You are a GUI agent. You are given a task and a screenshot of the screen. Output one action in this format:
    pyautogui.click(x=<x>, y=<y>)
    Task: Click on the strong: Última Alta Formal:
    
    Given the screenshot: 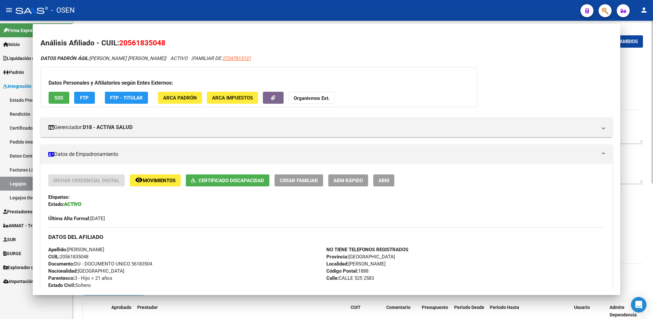 What is the action you would take?
    pyautogui.click(x=69, y=218)
    